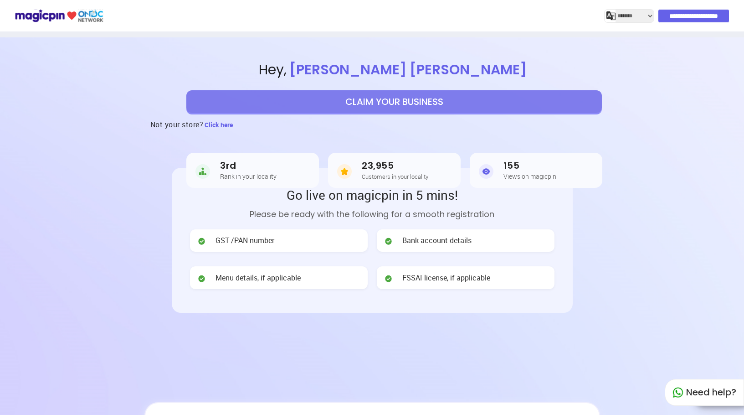 This screenshot has width=744, height=415. What do you see at coordinates (258, 278) in the screenshot?
I see `span: Menu details, if applicable` at bounding box center [258, 278].